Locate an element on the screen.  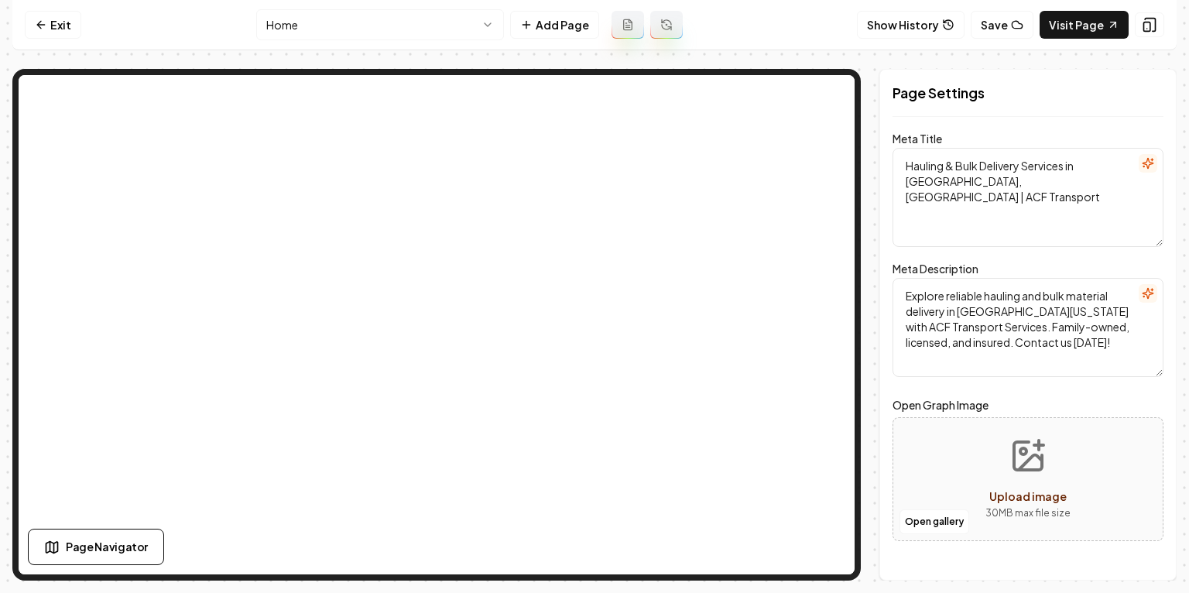
button: Upload image is located at coordinates (1028, 479).